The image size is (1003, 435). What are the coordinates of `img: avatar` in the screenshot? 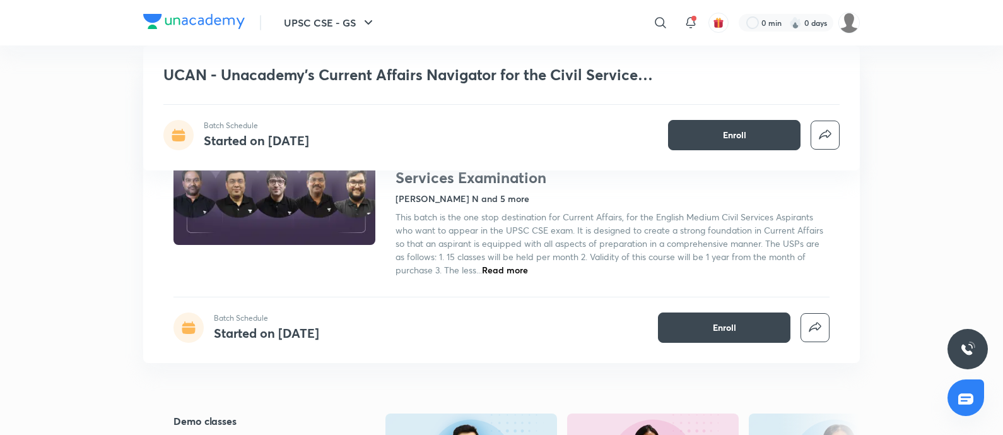 It's located at (718, 23).